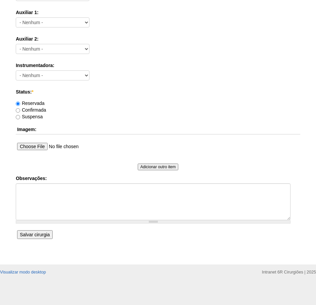  I want to click on label: Confirmada, so click(31, 110).